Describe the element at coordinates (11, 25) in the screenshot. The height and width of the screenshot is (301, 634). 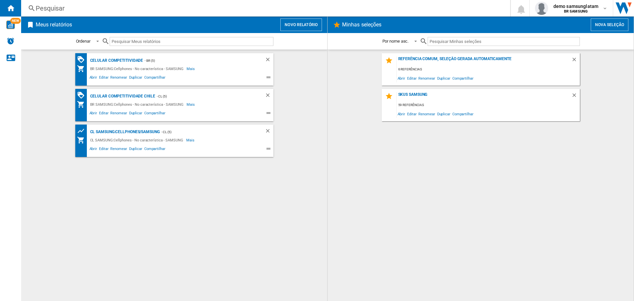
I see `img: wise-card.svg` at that location.